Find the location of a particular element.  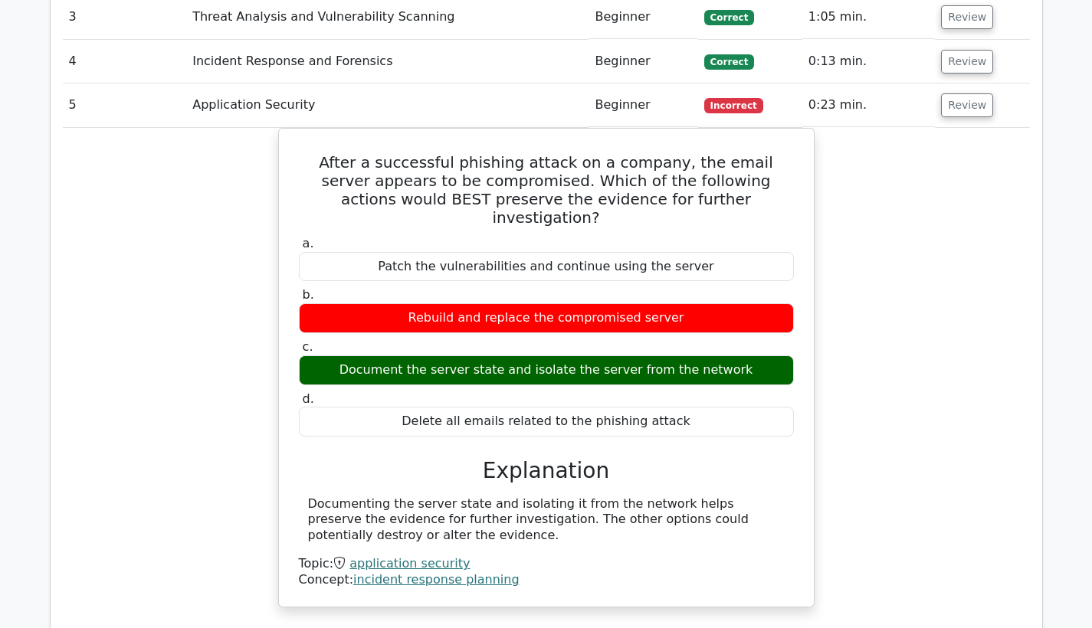

span: Incorrect is located at coordinates (733, 106).